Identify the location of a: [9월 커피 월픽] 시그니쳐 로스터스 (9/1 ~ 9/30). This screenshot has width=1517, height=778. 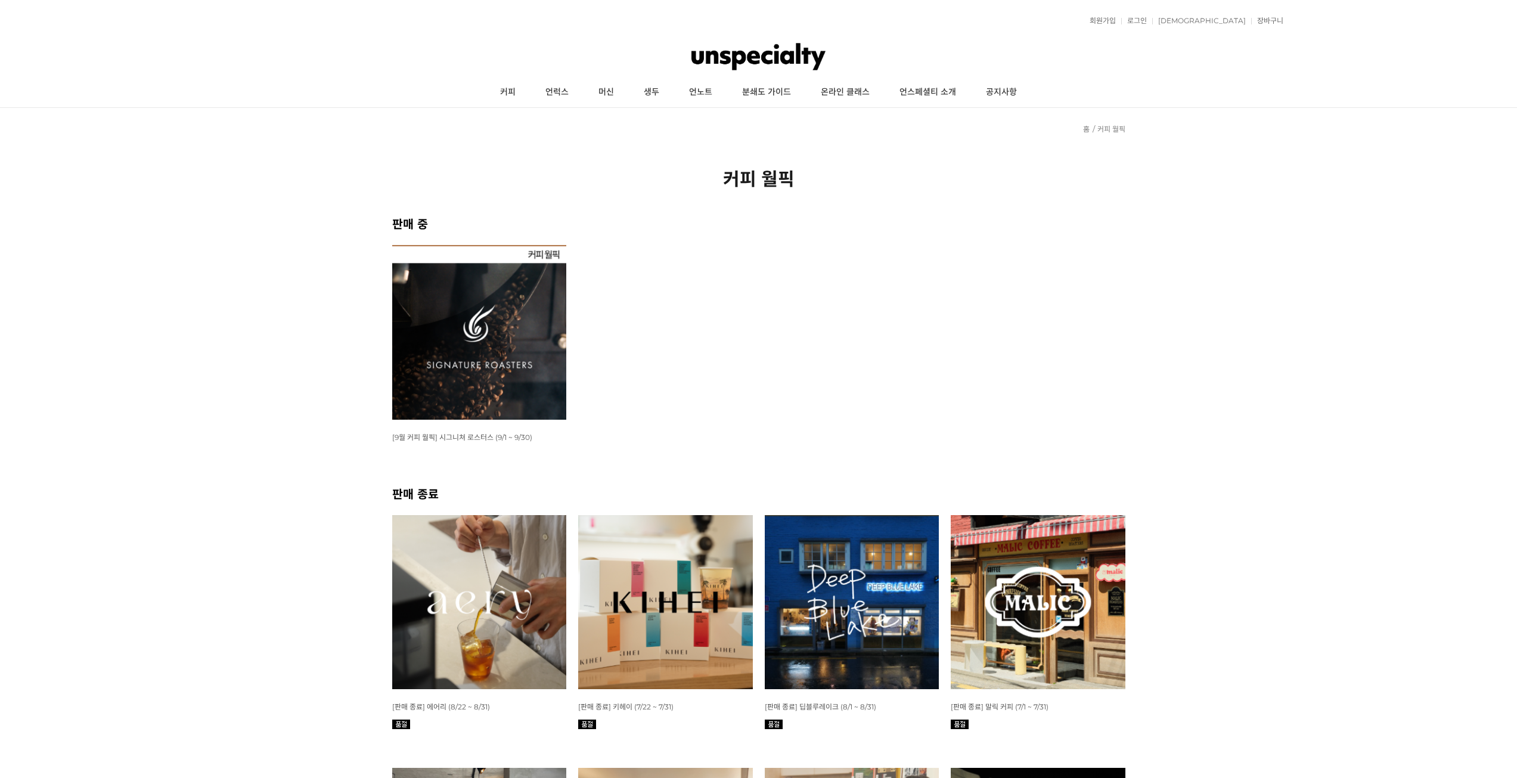
(462, 437).